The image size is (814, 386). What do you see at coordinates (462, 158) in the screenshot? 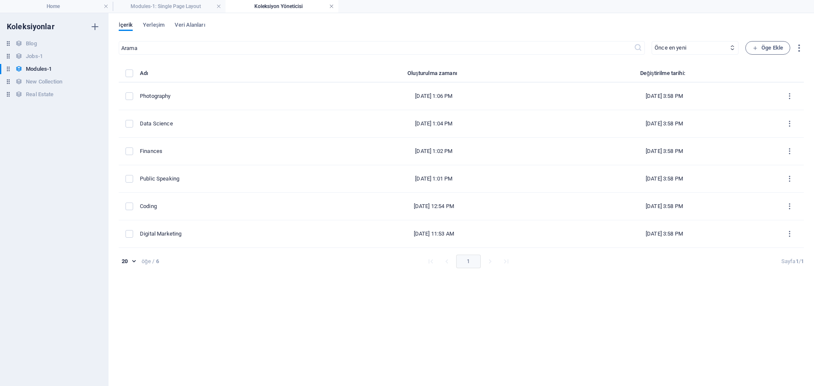
I see `table: items list` at bounding box center [462, 158].